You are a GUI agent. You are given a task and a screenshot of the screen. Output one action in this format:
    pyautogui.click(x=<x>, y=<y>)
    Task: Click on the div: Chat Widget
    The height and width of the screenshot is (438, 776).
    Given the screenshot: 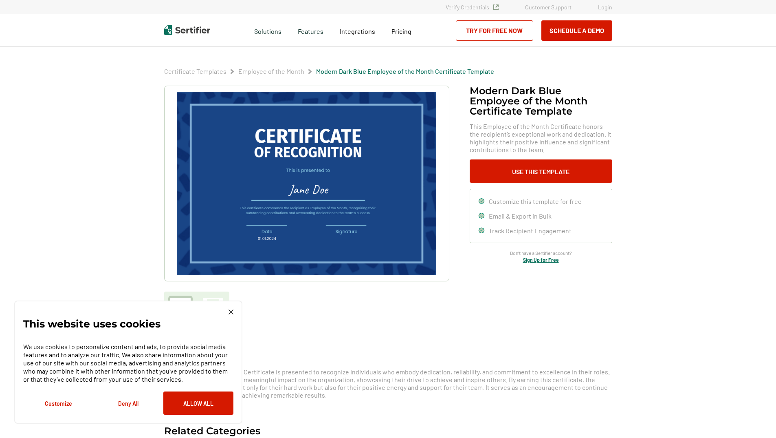 What is the action you would take?
    pyautogui.click(x=756, y=418)
    